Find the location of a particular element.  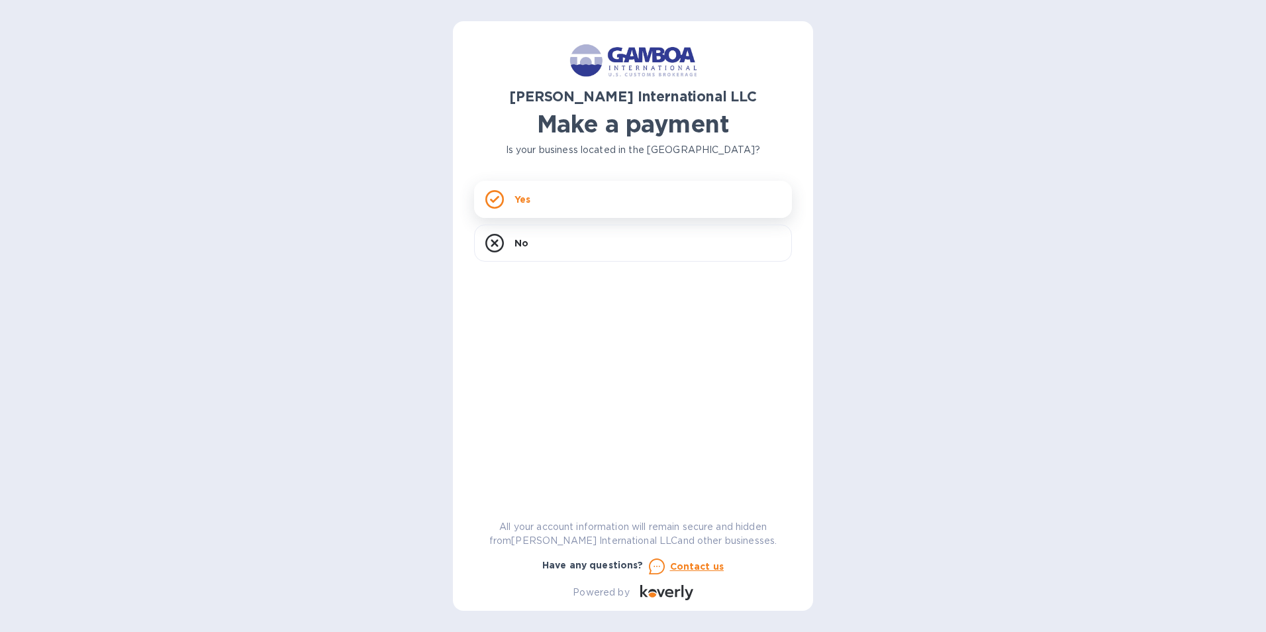

p: No is located at coordinates (521, 243).